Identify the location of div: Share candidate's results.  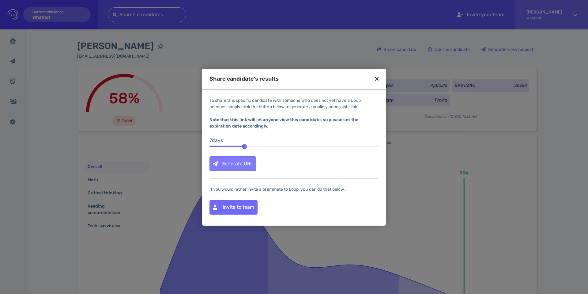
(244, 79).